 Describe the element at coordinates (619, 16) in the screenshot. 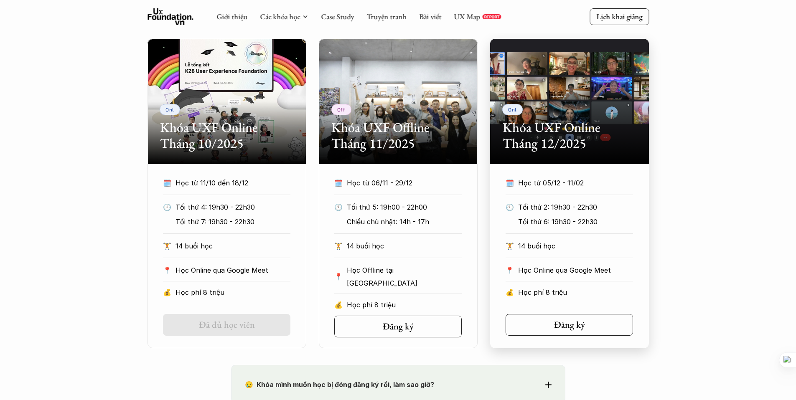

I see `a: Lịch khai giảng` at that location.